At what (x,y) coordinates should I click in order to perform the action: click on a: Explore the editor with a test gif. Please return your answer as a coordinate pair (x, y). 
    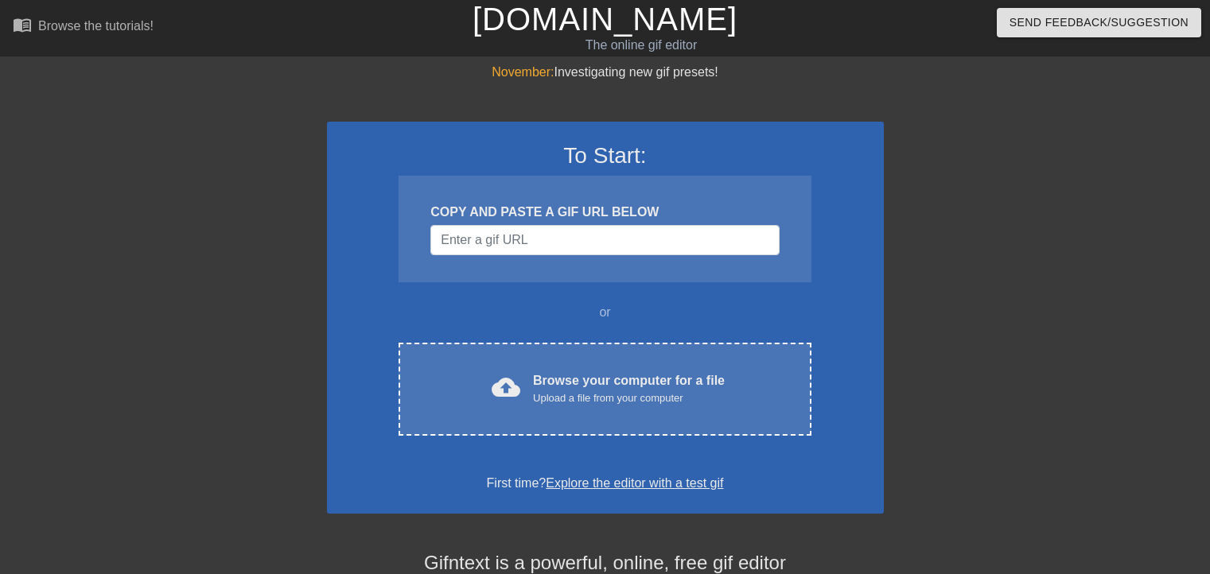
    Looking at the image, I should click on (634, 483).